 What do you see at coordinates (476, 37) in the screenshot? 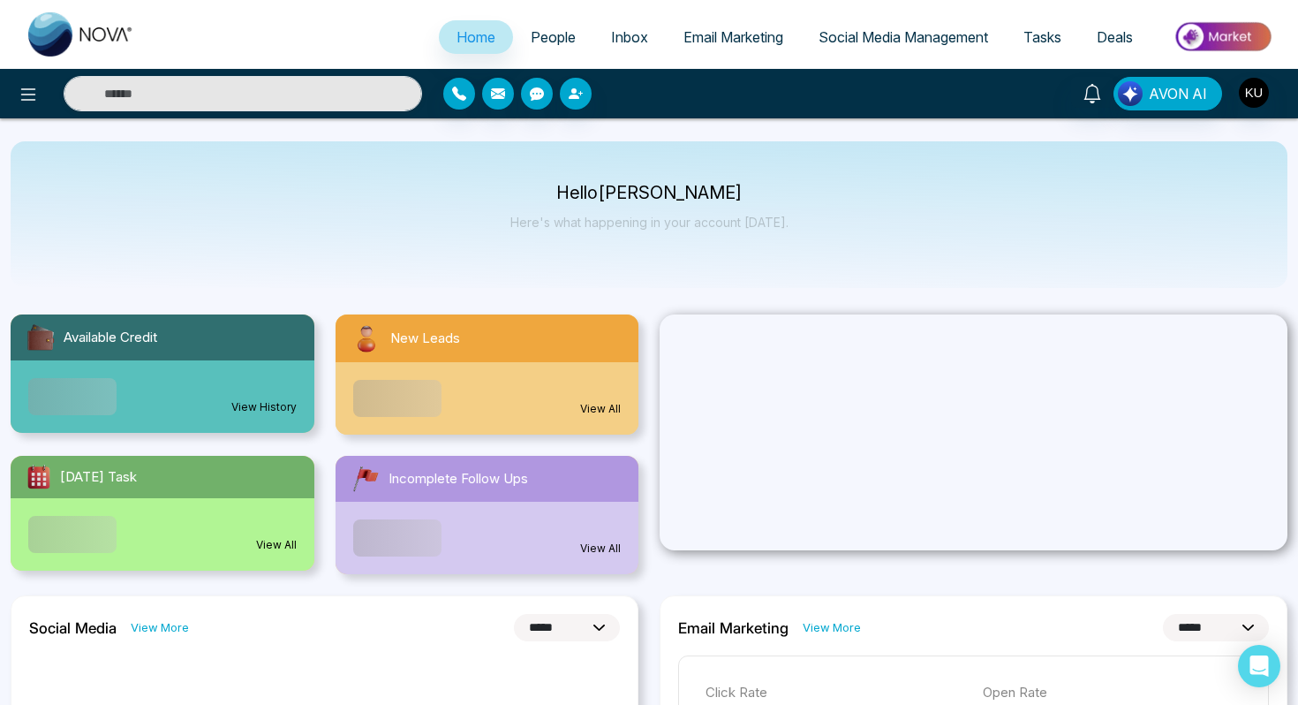
I see `span: Home` at bounding box center [476, 37].